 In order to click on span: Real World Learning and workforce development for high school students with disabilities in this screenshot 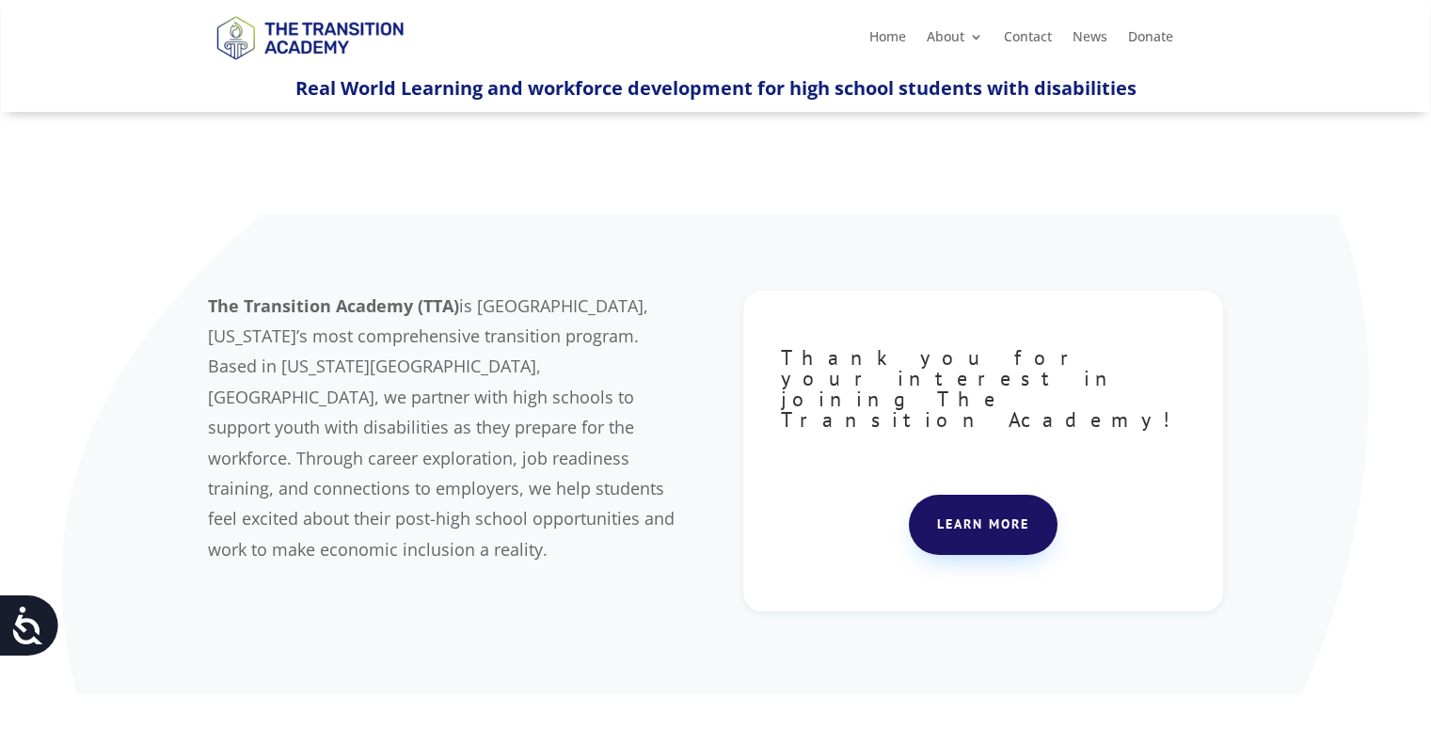, I will do `click(716, 87)`.